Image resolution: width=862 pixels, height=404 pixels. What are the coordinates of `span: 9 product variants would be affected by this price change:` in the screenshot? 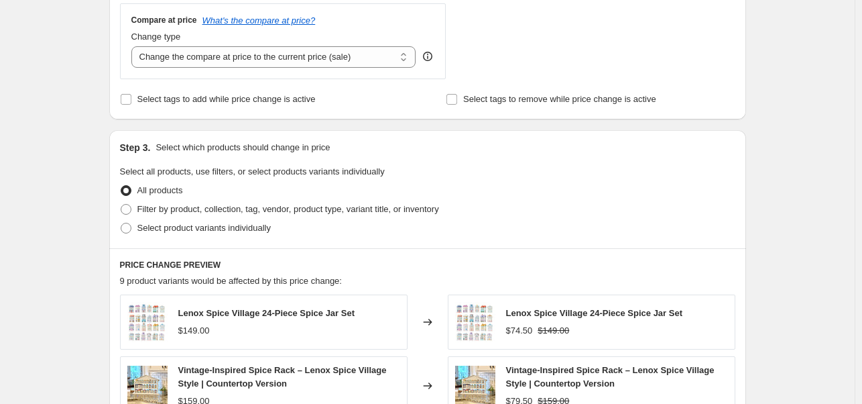 It's located at (231, 280).